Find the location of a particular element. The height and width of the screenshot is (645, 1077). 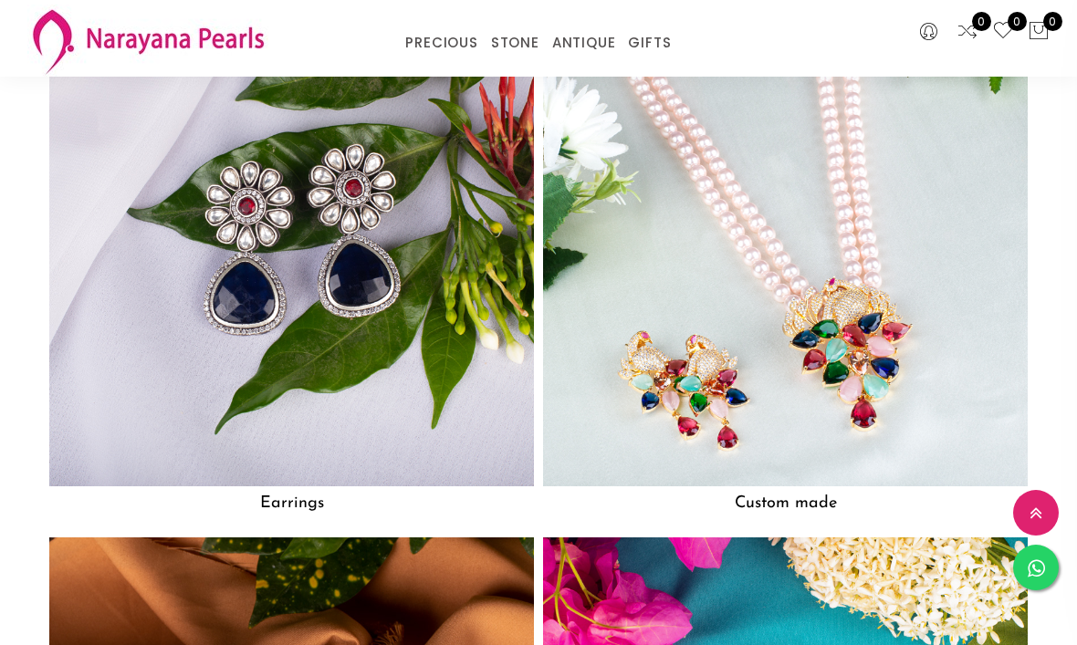

button: 0 is located at coordinates (1039, 32).